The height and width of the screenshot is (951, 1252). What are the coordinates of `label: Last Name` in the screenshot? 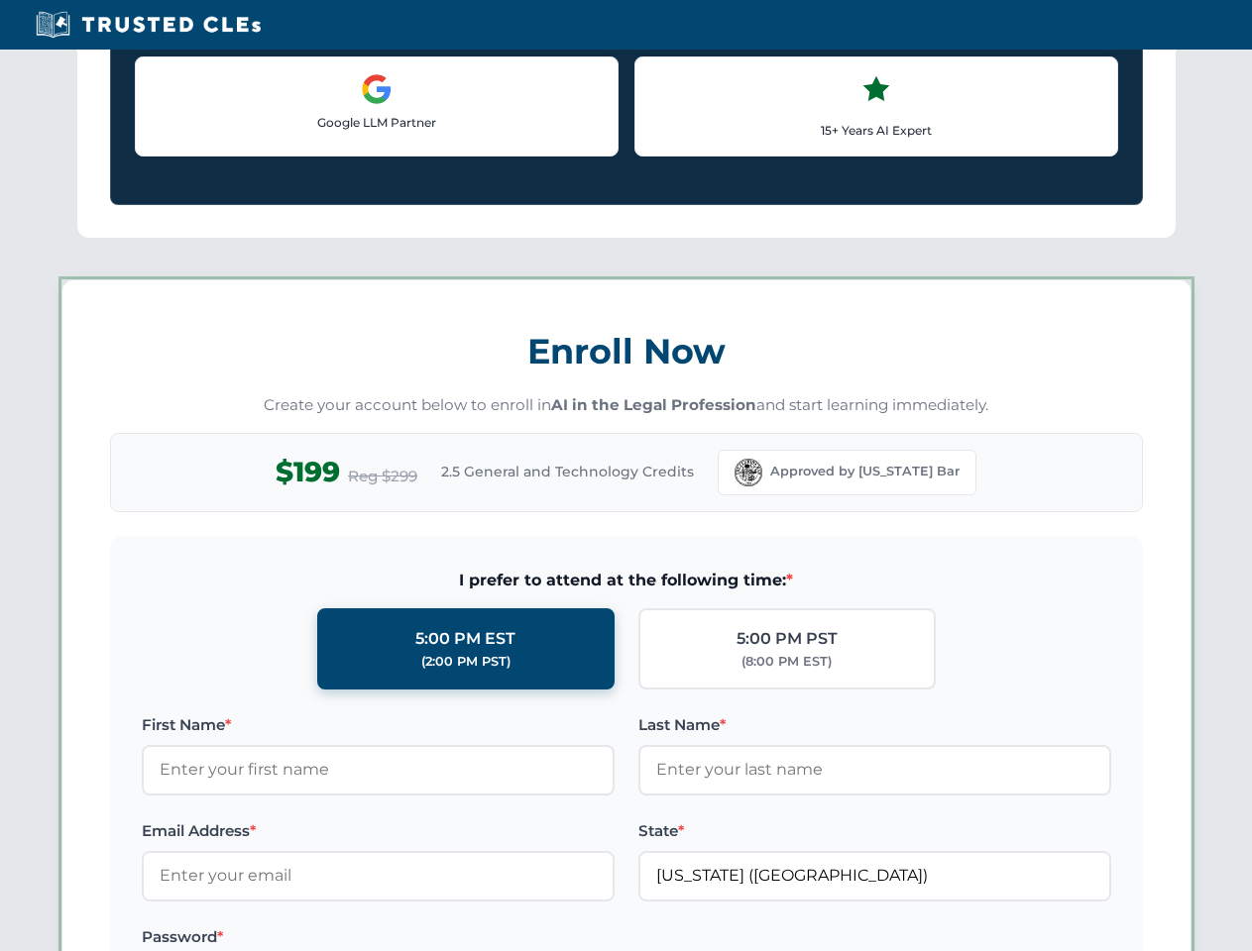 It's located at (874, 725).